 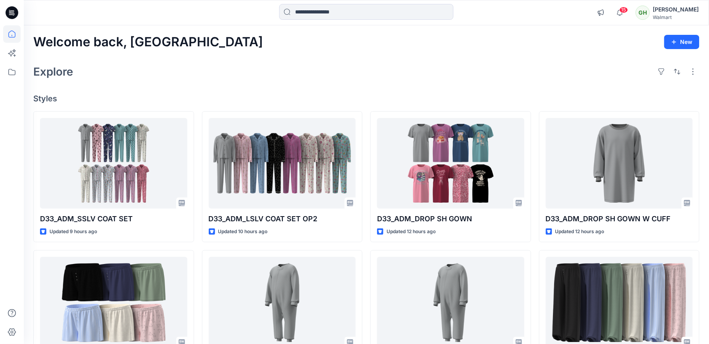 I want to click on p: D33_ADM_SSLV COAT SET, so click(x=114, y=219).